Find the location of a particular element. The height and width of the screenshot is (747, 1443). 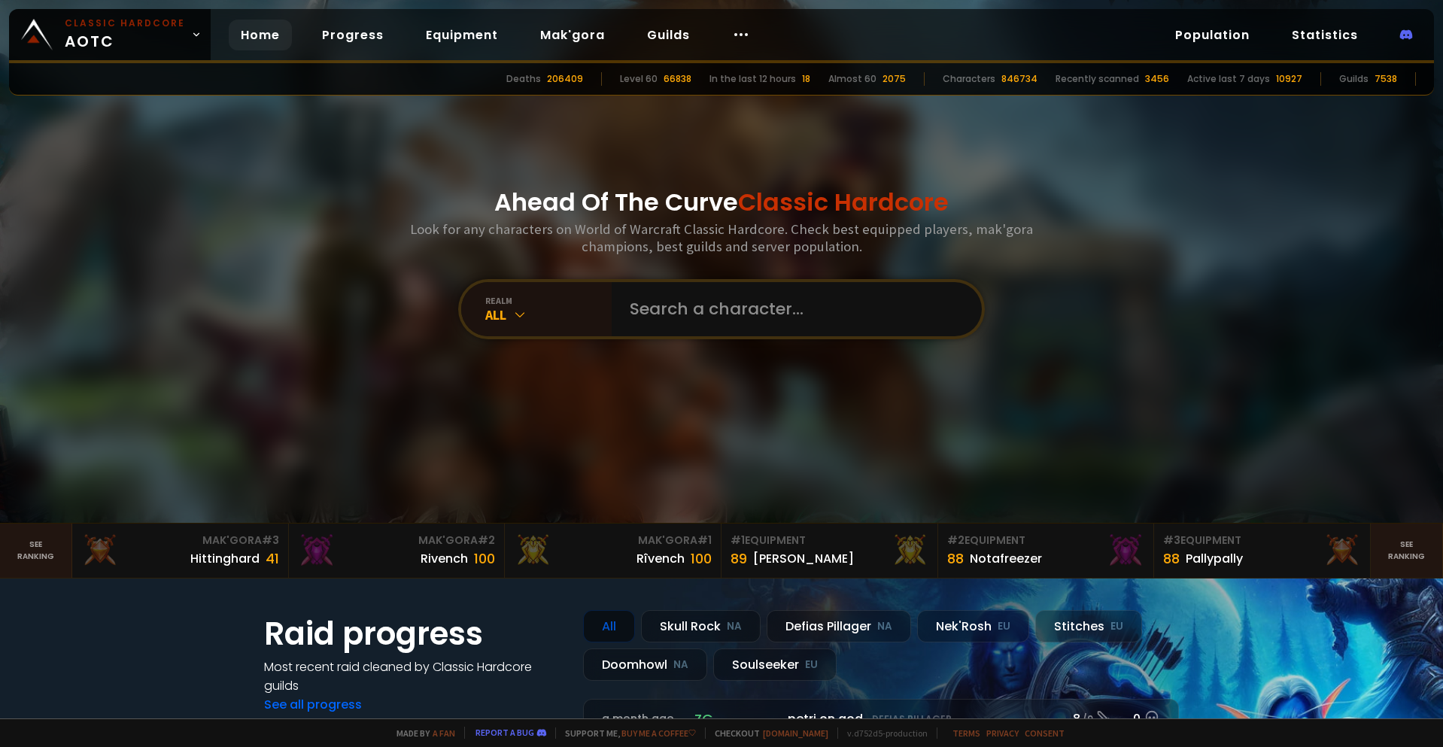

div: Notafreezer is located at coordinates (1006, 558).